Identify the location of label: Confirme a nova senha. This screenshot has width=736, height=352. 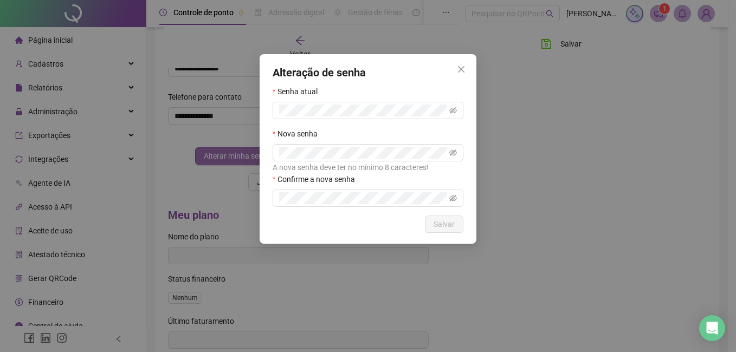
(317, 179).